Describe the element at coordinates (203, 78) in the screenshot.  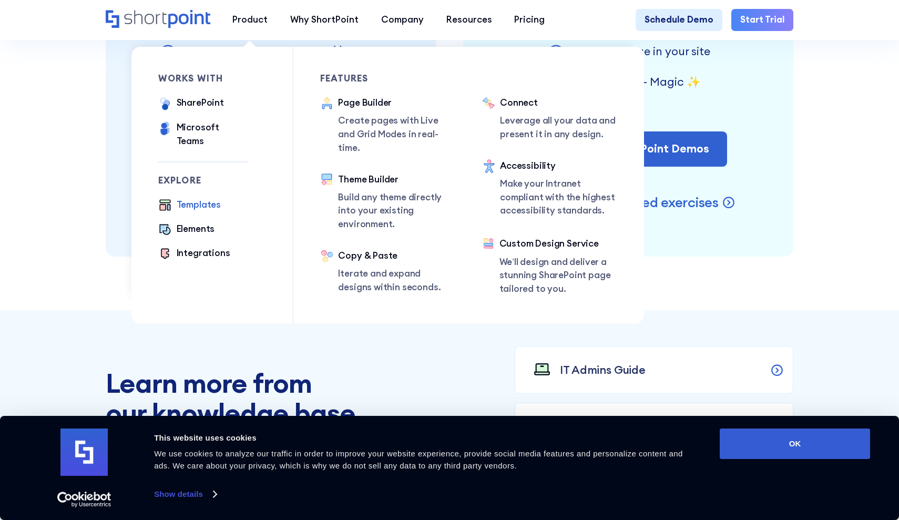
I see `div: works with` at that location.